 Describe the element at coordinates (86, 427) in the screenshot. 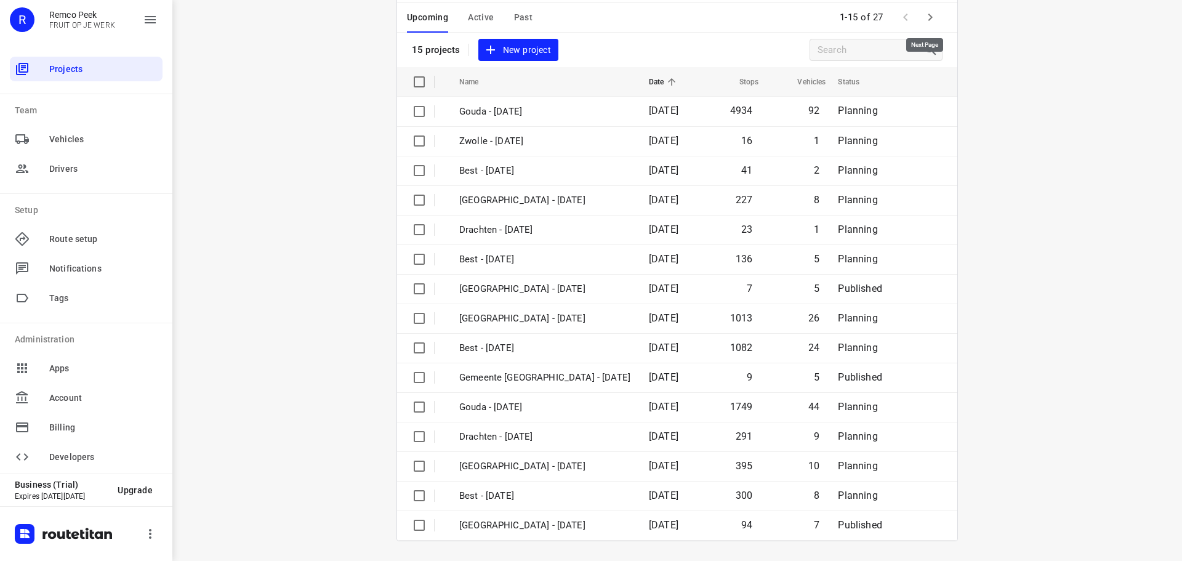

I see `div: Billing` at that location.